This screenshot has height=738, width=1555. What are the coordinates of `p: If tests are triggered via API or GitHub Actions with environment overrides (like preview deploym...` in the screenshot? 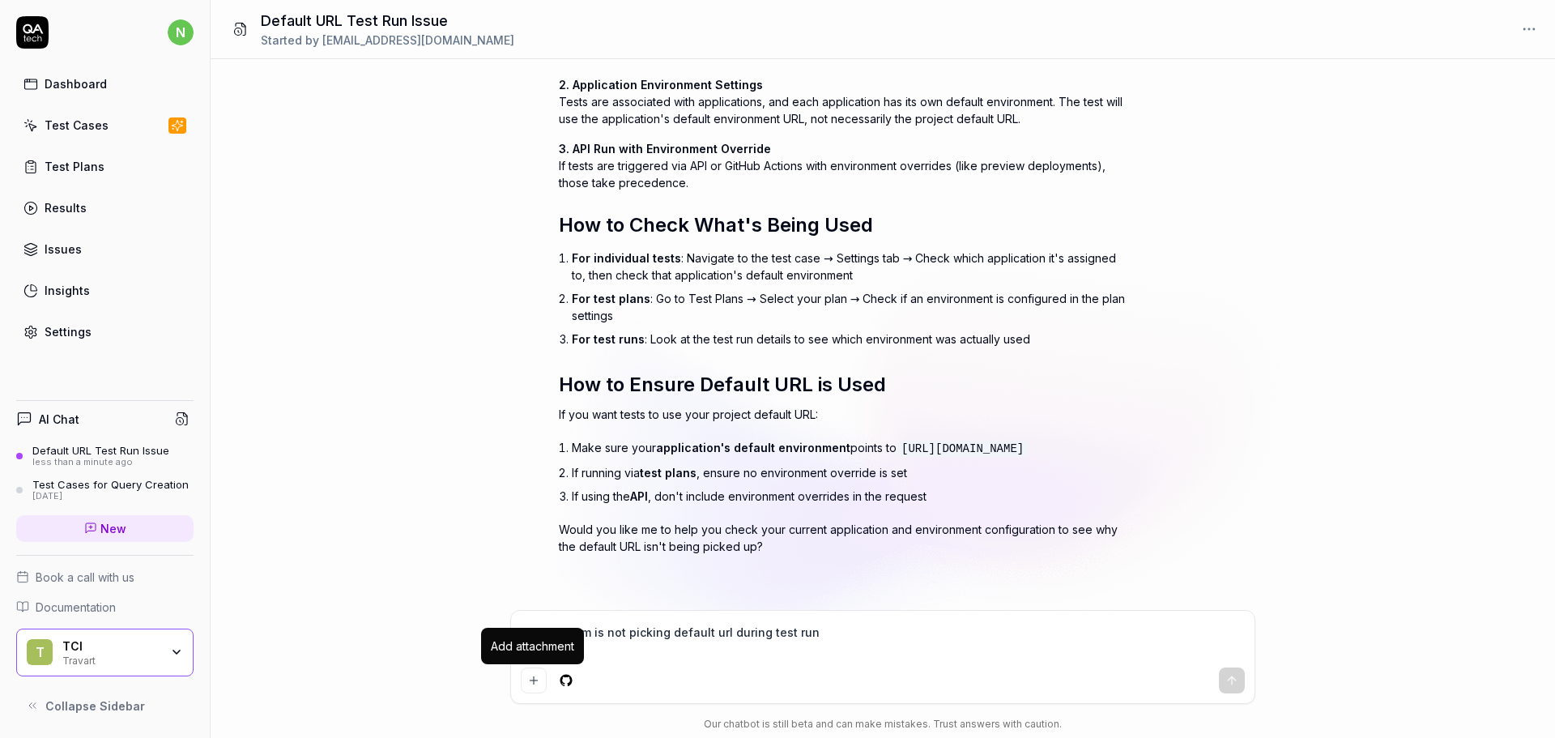 It's located at (842, 165).